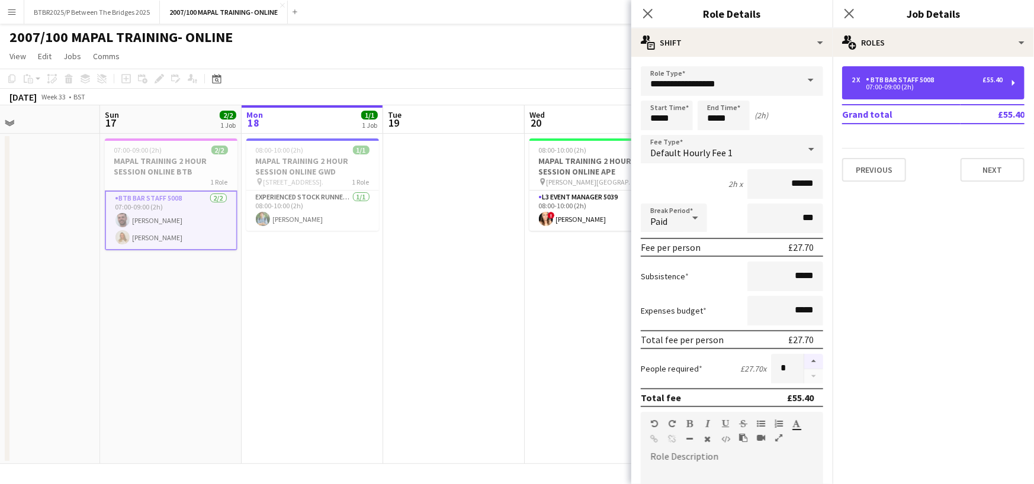 Image resolution: width=1034 pixels, height=484 pixels. What do you see at coordinates (255, 115) in the screenshot?
I see `span: Mon` at bounding box center [255, 115].